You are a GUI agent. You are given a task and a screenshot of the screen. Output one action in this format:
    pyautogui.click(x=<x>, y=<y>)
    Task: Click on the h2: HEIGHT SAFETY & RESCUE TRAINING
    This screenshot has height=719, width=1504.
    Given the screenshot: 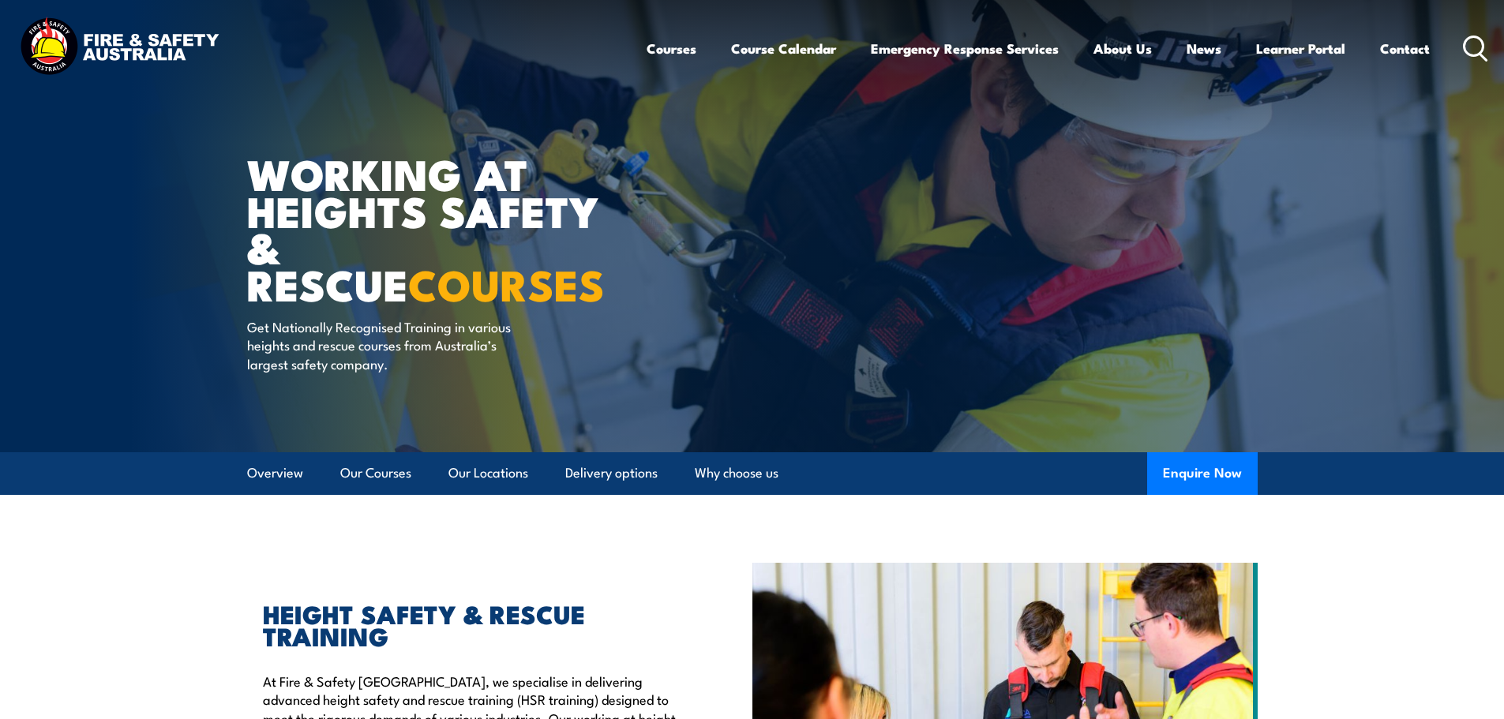 What is the action you would take?
    pyautogui.click(x=471, y=625)
    